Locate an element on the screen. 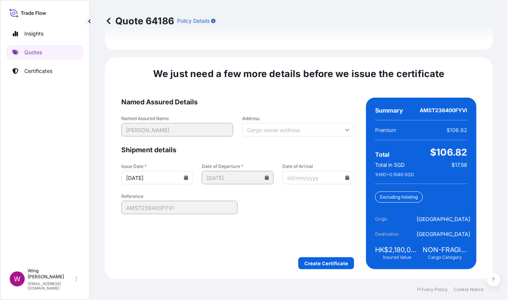 Image resolution: width=508 pixels, height=300 pixels. p: Cookie Notice is located at coordinates (469, 290).